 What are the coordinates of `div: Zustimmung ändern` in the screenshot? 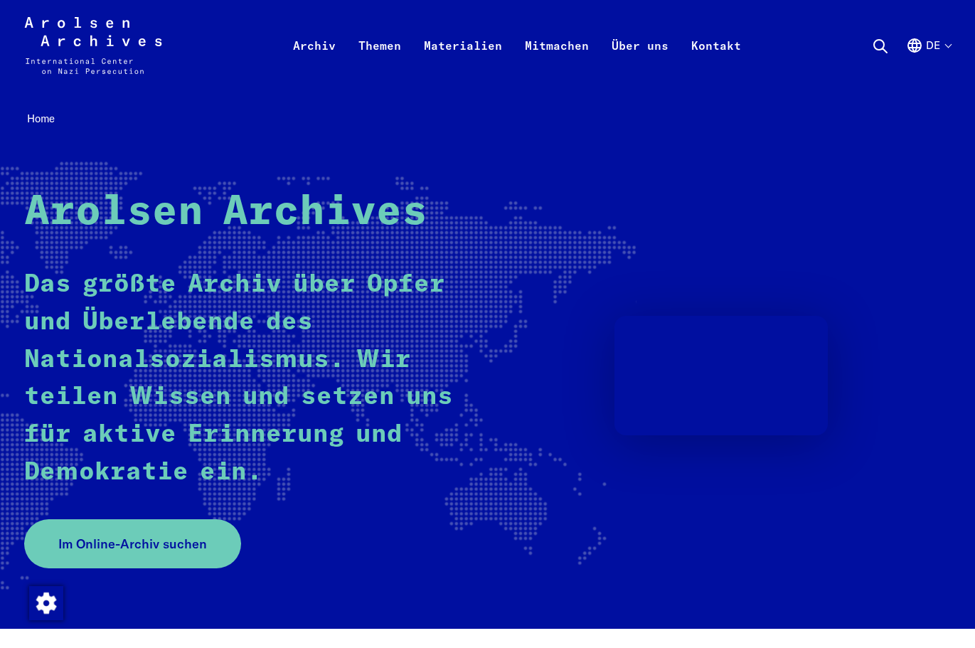 It's located at (45, 602).